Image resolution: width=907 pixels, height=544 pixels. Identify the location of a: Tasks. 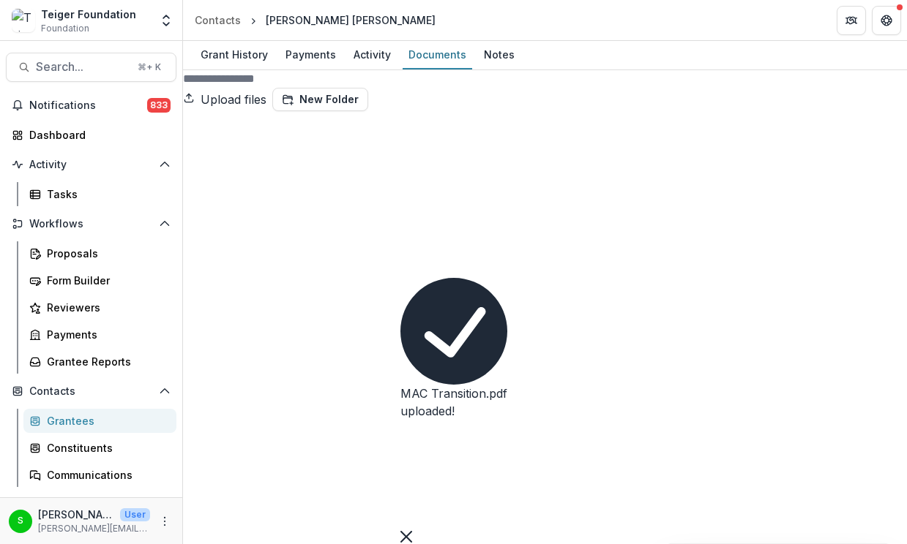
(100, 194).